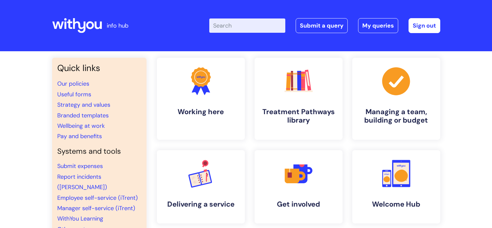 The height and width of the screenshot is (228, 492). What do you see at coordinates (99, 68) in the screenshot?
I see `h3: Quick links` at bounding box center [99, 68].